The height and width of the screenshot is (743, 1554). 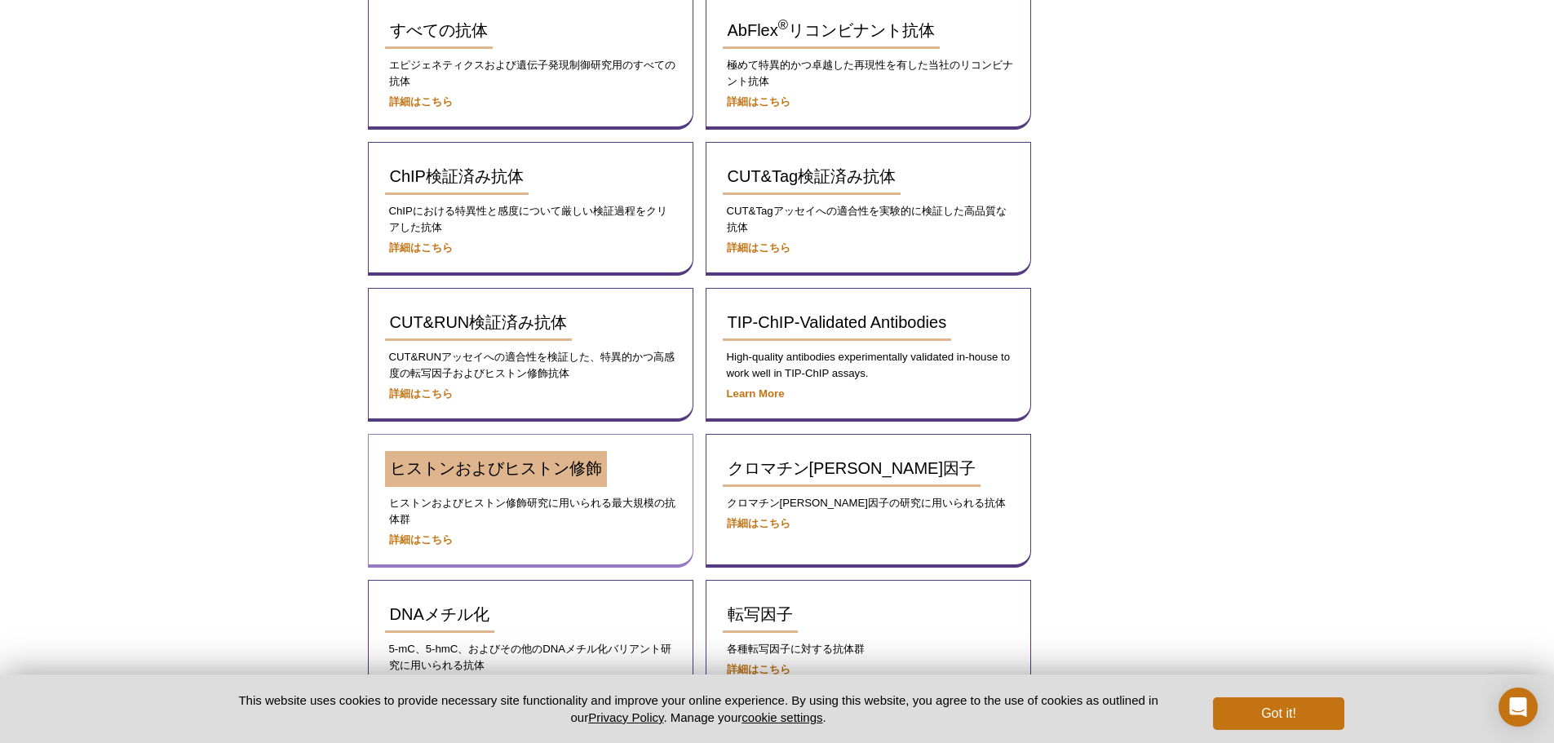 What do you see at coordinates (698, 709) in the screenshot?
I see `p: This website uses cookies to provide necessary site functionality and improve your online experie...` at bounding box center [698, 709].